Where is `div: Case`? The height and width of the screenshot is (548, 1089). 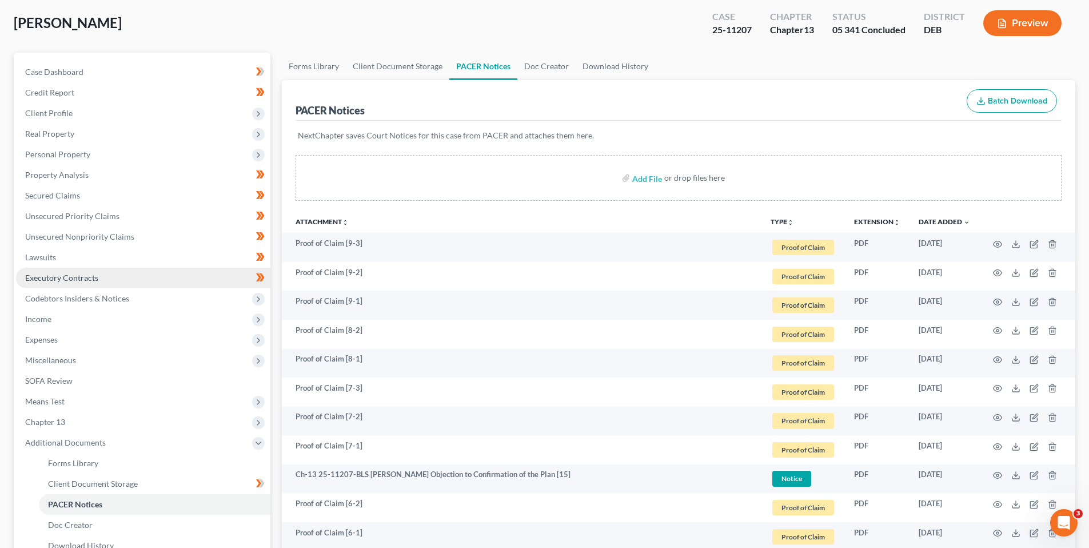 div: Case is located at coordinates (732, 17).